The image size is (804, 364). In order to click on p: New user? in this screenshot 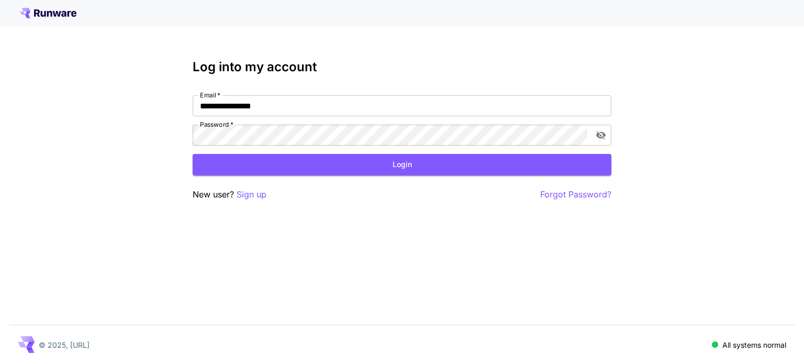, I will do `click(229, 194)`.